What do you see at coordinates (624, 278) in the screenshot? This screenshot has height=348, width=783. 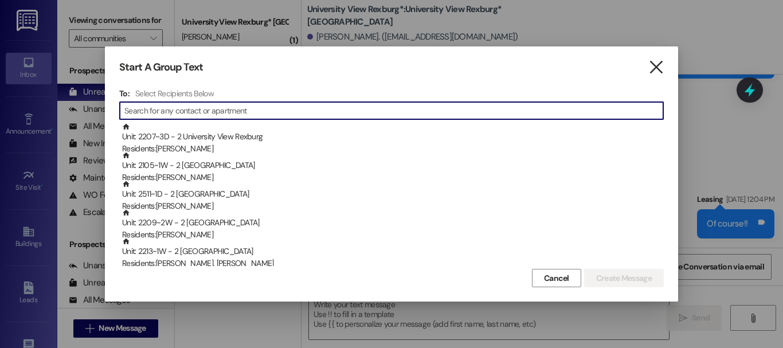 I see `button: Create Message` at bounding box center [624, 278].